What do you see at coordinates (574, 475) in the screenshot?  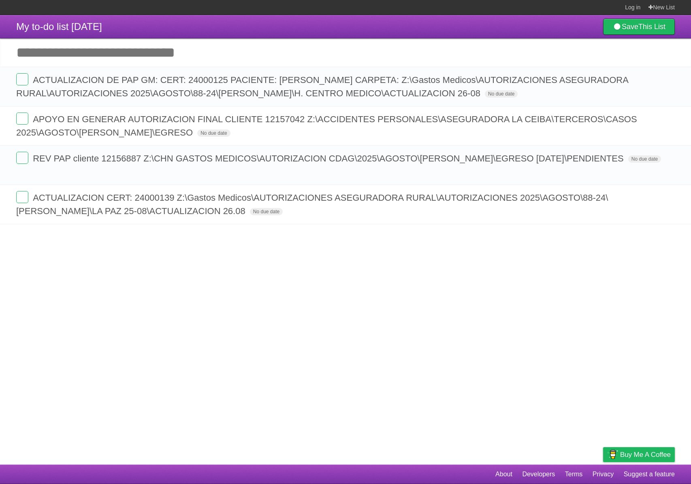 I see `a: Terms` at bounding box center [574, 475].